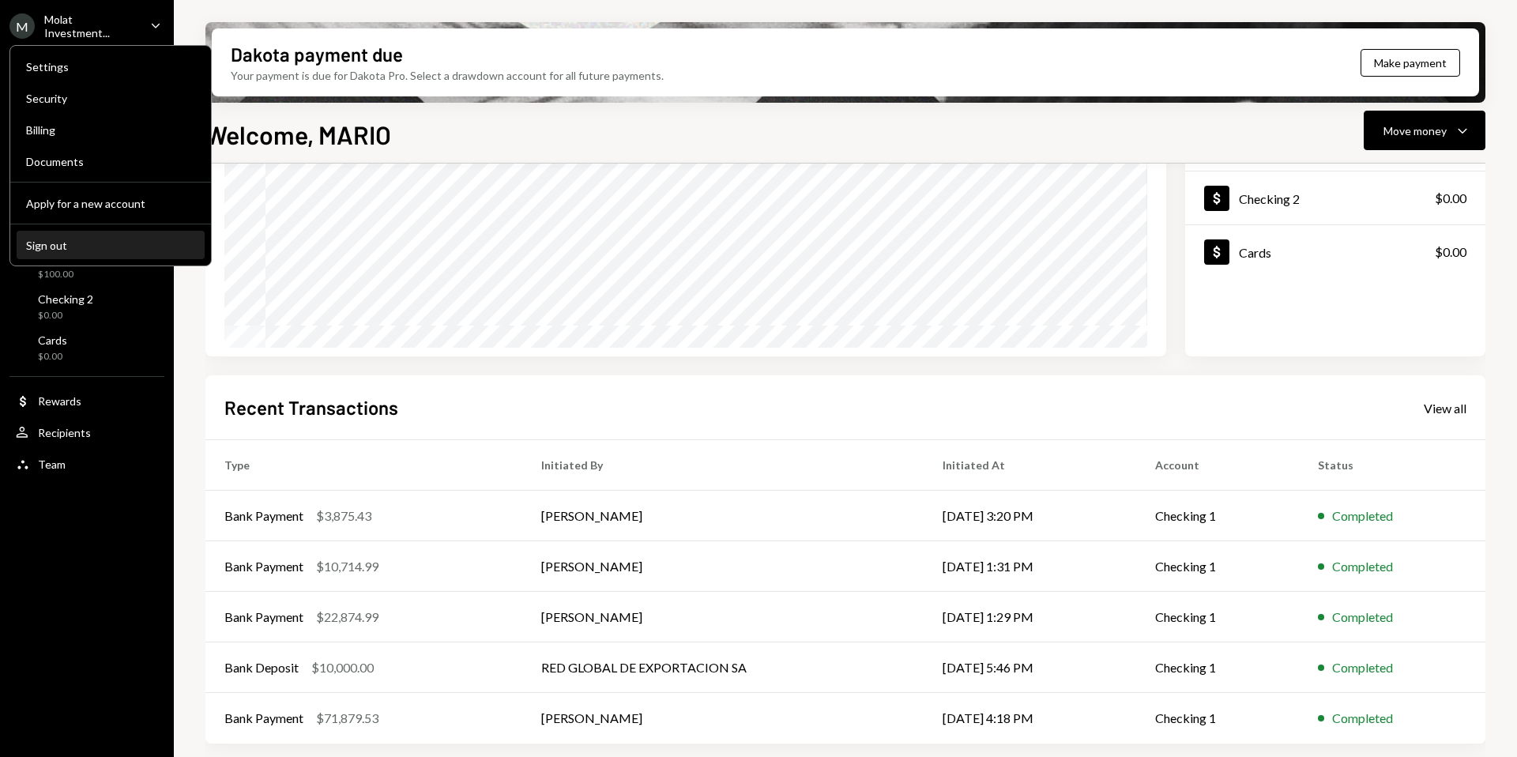 Image resolution: width=1517 pixels, height=757 pixels. Describe the element at coordinates (1218, 465) in the screenshot. I see `th: Account` at that location.